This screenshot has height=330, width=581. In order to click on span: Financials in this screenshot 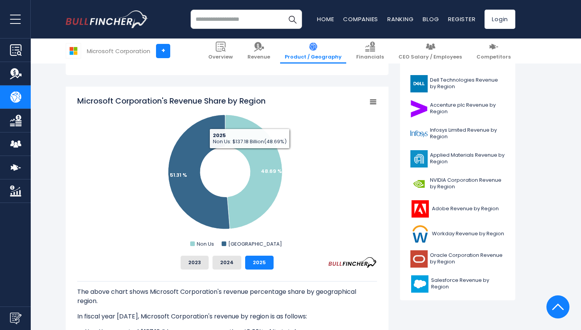, I will do `click(370, 57)`.